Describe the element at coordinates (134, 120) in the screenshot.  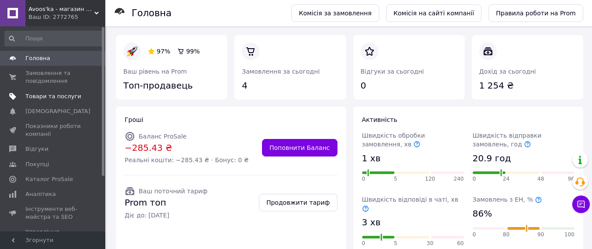
I see `span: Гроші` at that location.